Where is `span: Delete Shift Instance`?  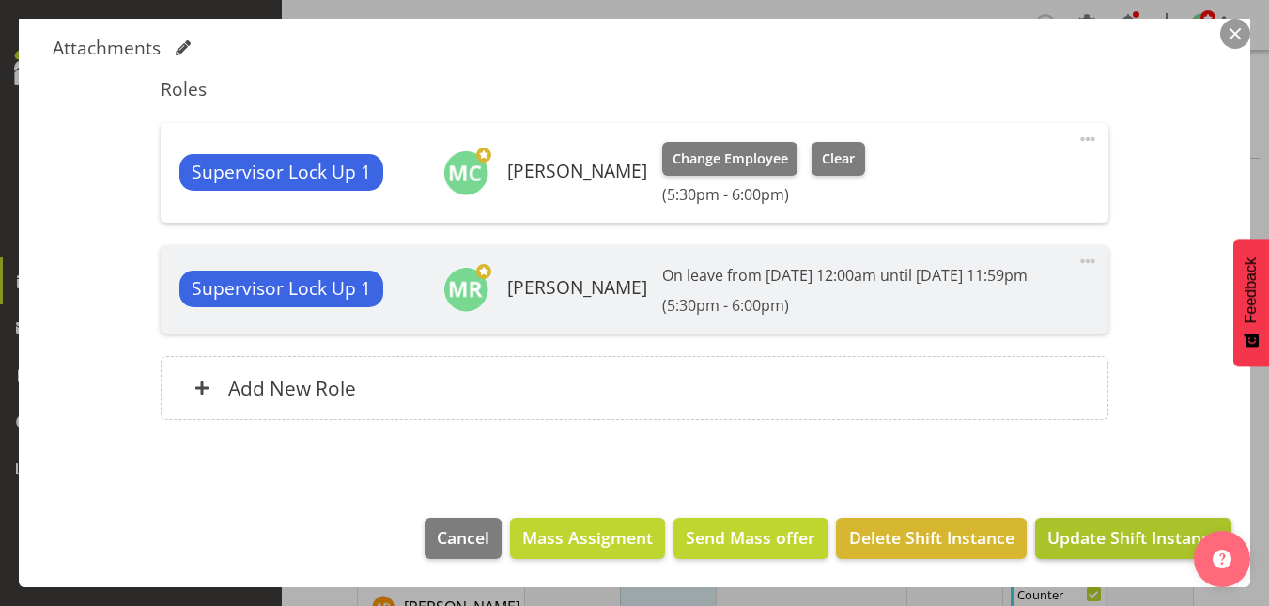 span: Delete Shift Instance is located at coordinates (932, 537).